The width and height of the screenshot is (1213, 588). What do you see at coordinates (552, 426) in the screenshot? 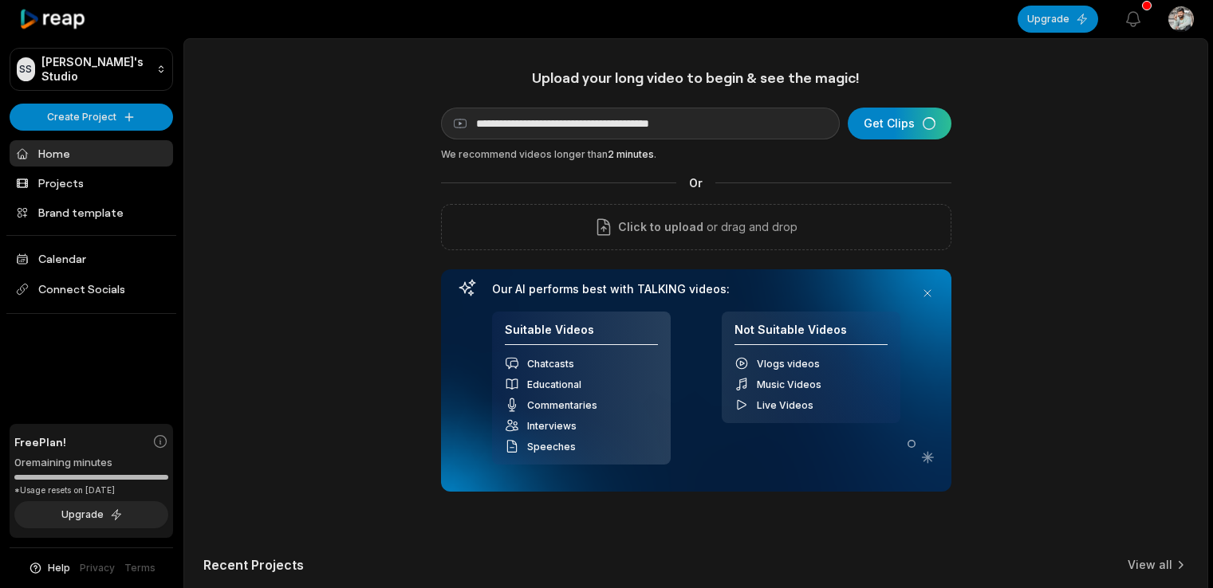
I see `span: Interviews` at bounding box center [552, 426].